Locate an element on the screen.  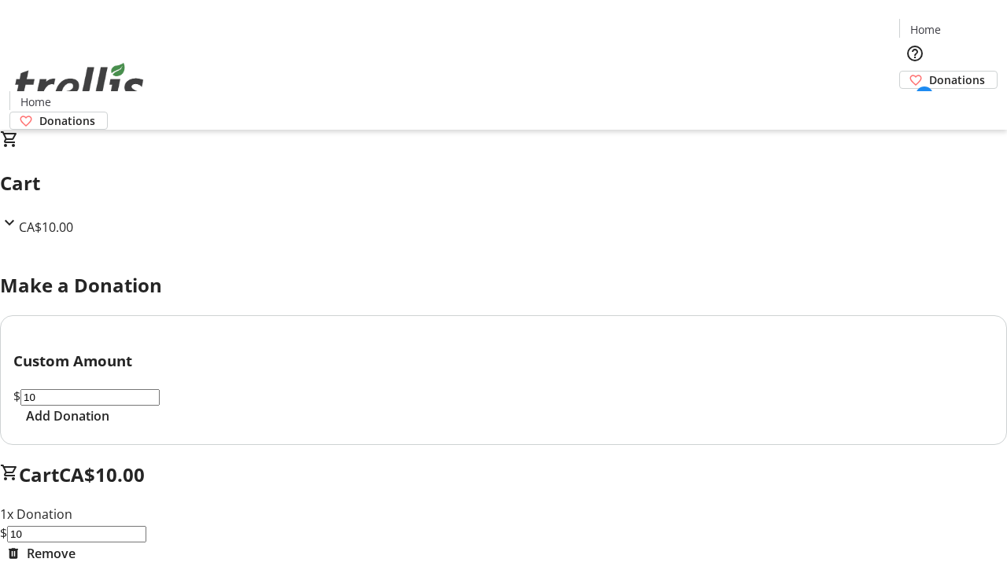
img: Orient E2E Organization L6a7ip8TWr's Logo is located at coordinates (79, 85).